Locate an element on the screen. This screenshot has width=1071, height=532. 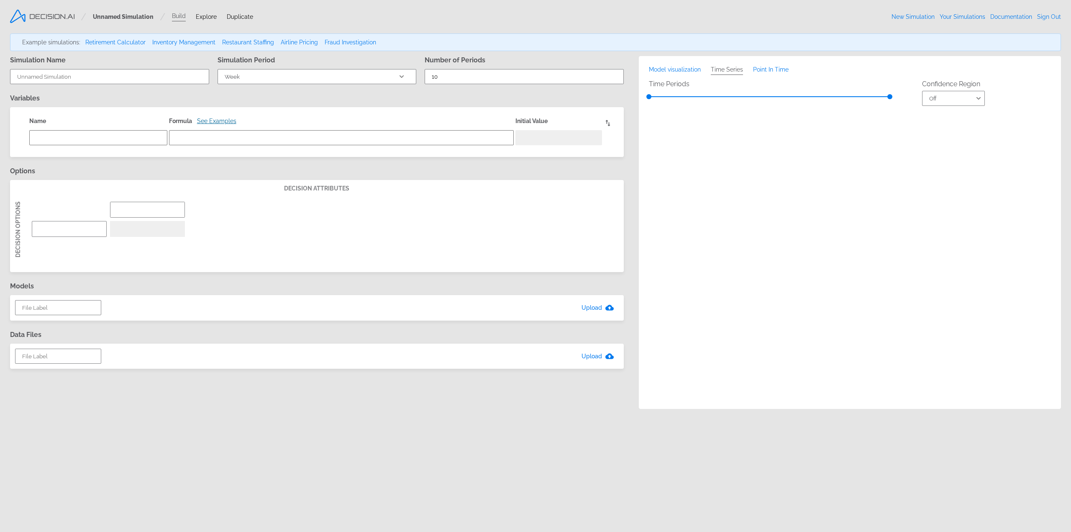
h3: Options is located at coordinates (317, 171).